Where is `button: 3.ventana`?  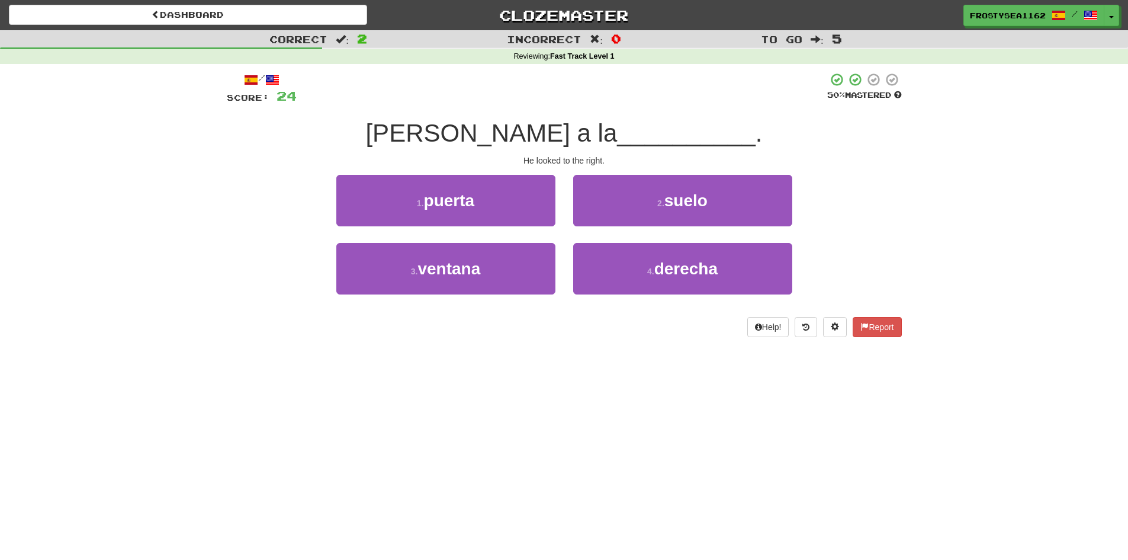 button: 3.ventana is located at coordinates (446, 268).